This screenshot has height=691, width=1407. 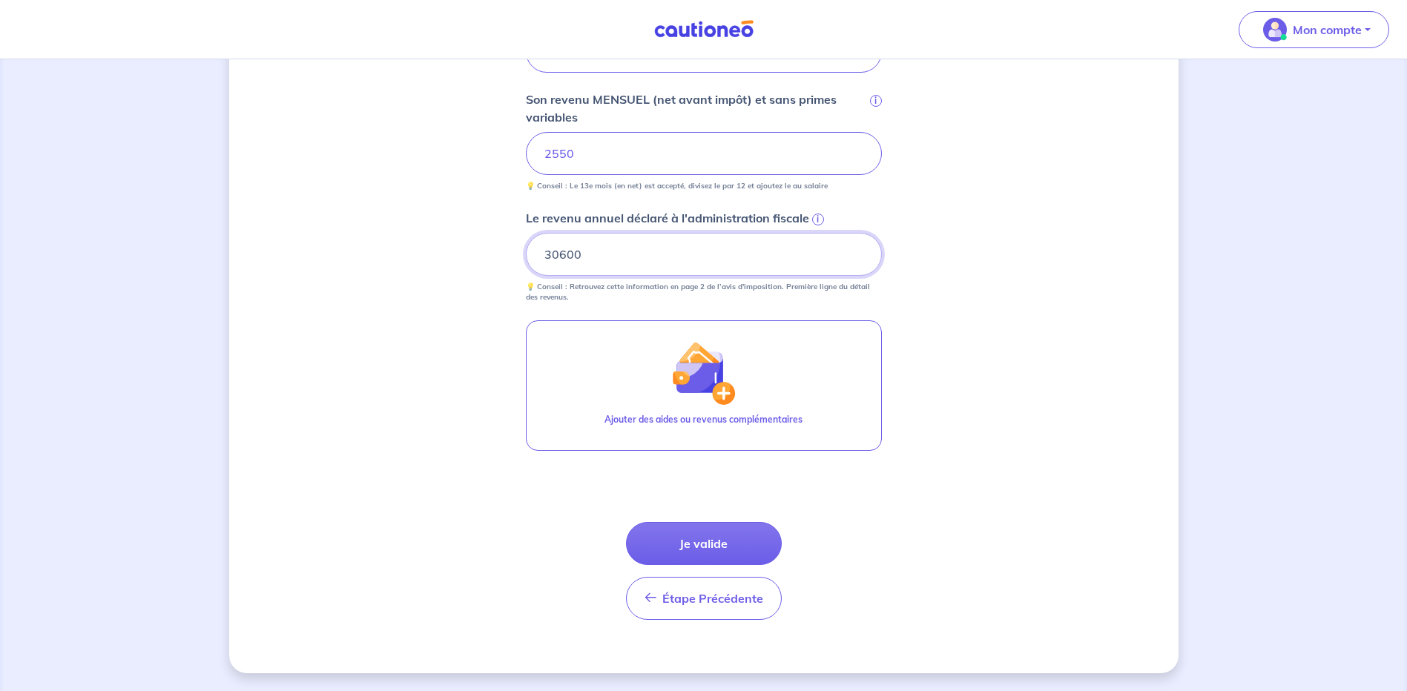 I want to click on img: illu_account_valid_menu.svg, so click(x=1275, y=30).